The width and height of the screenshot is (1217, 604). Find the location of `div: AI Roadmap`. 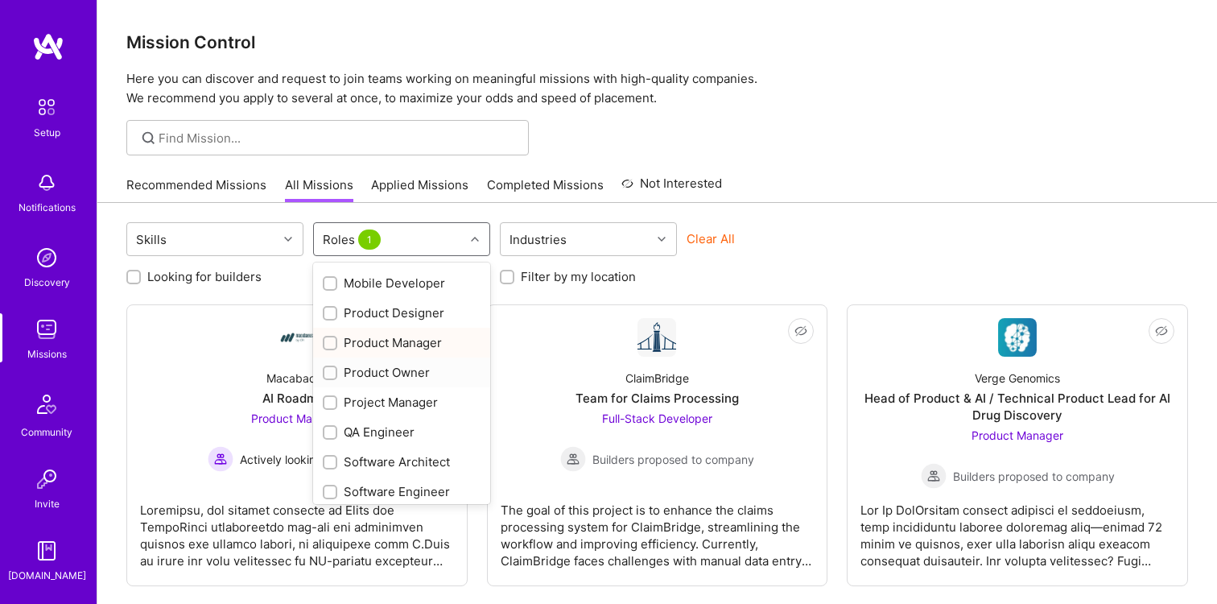

div: AI Roadmap is located at coordinates (297, 398).